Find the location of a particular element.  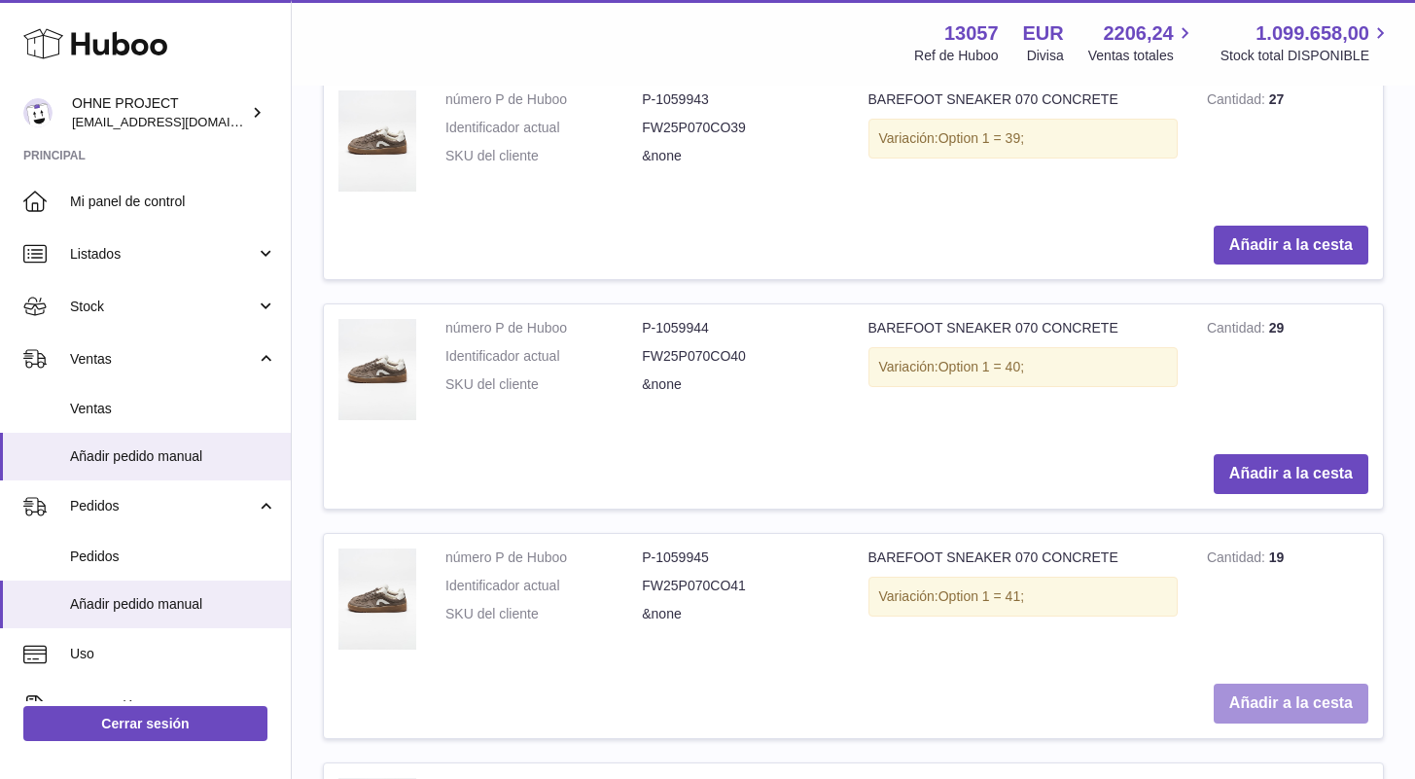

span: Mi panel de control is located at coordinates (173, 201).